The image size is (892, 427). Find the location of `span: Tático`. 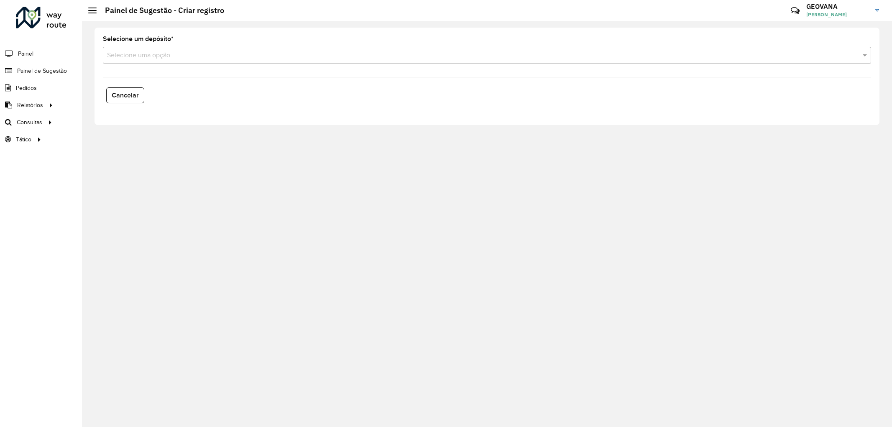

span: Tático is located at coordinates (23, 139).